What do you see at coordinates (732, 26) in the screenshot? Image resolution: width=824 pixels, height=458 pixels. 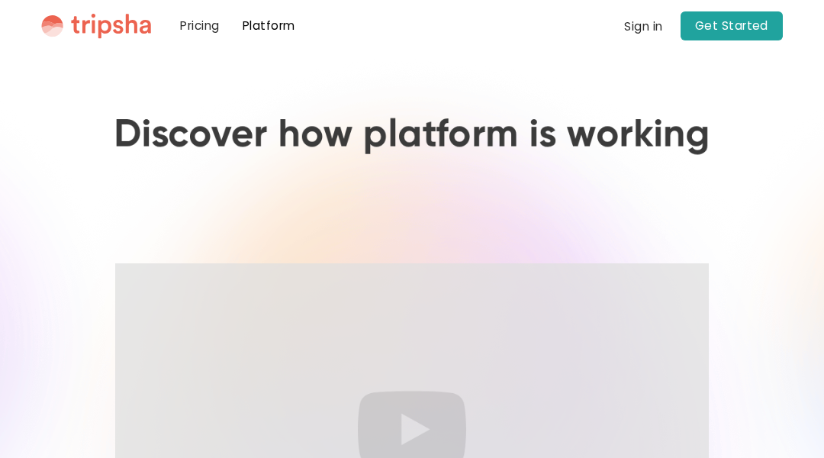 I see `a: Get Started` at bounding box center [732, 26].